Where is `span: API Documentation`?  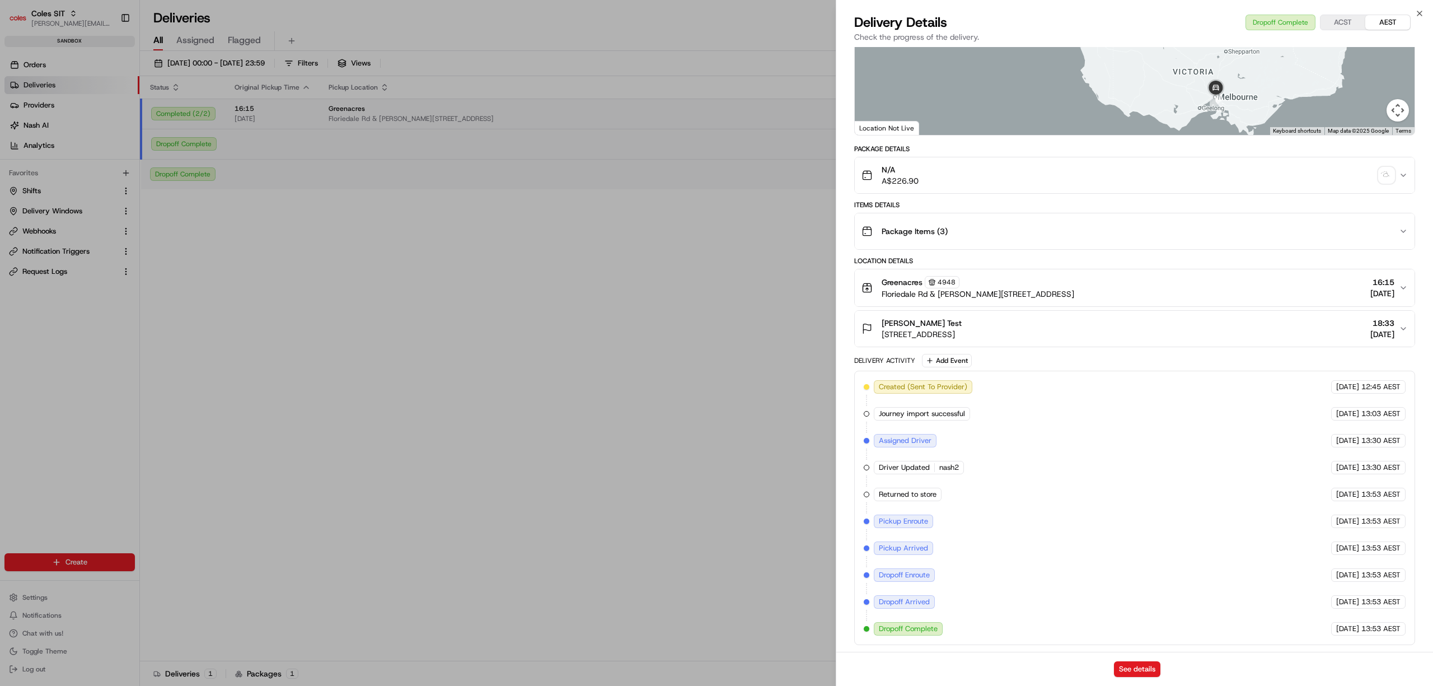
span: API Documentation is located at coordinates (143, 168).